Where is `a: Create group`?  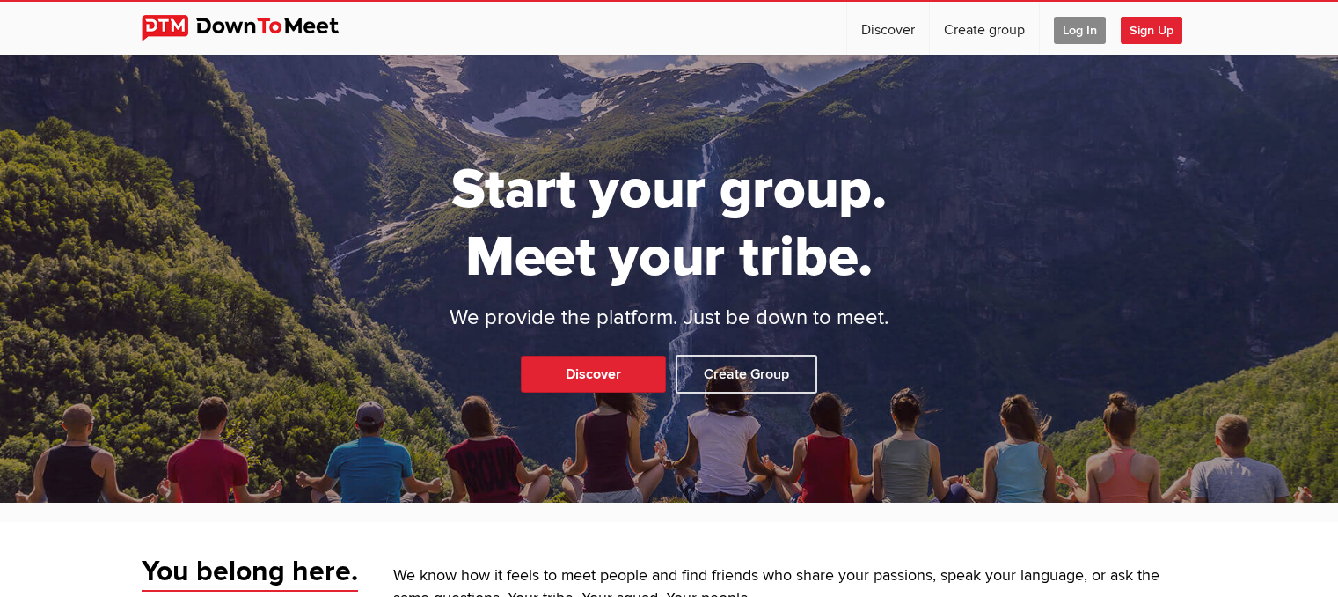 a: Create group is located at coordinates (985, 28).